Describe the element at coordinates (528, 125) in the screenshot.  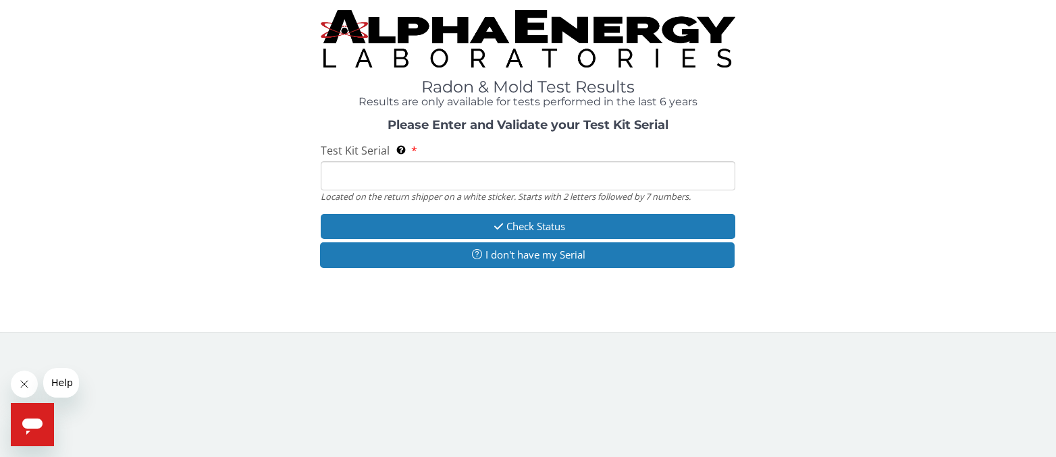
I see `strong: Please Enter and Validate your Test Kit Serial` at that location.